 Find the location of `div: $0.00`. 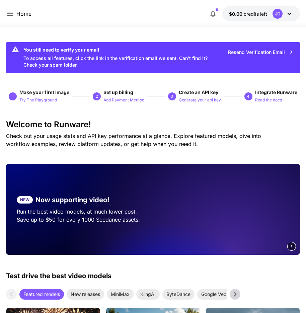

div: $0.00 is located at coordinates (248, 14).